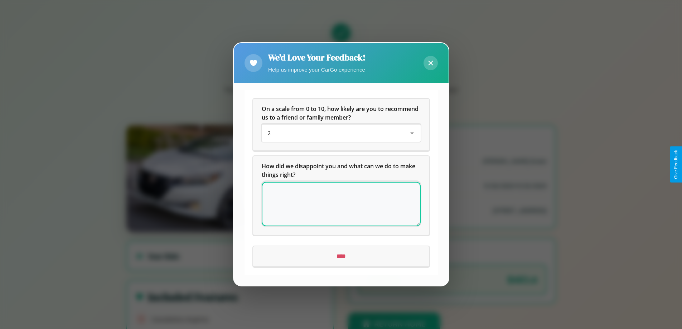 The image size is (682, 329). I want to click on span: How did we disappoint you and what can we do to make things right?, so click(339, 171).